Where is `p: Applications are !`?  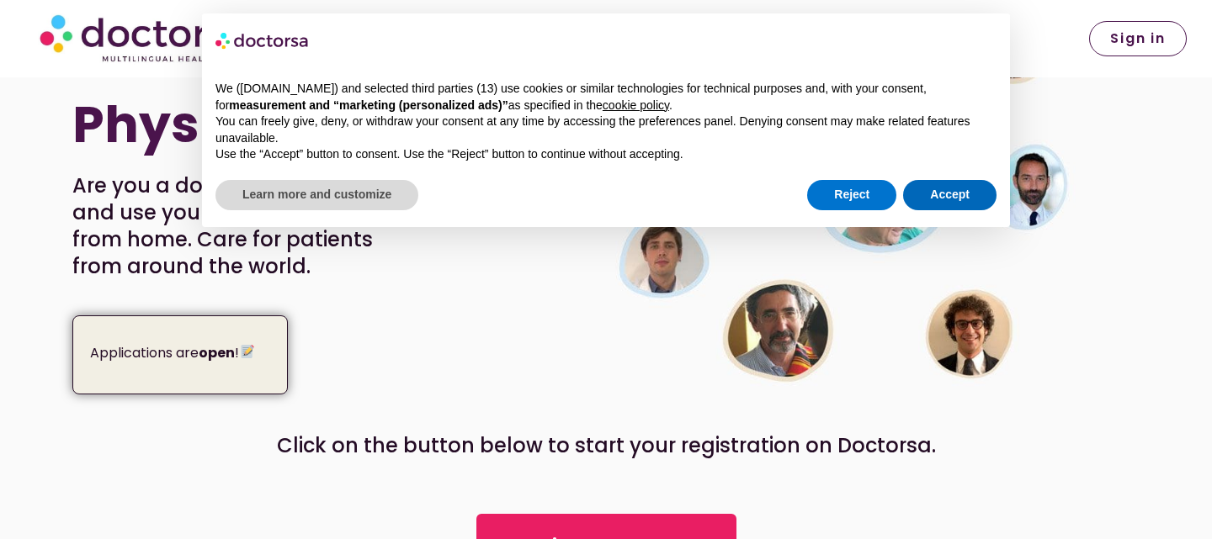
p: Applications are ! is located at coordinates (183, 353).